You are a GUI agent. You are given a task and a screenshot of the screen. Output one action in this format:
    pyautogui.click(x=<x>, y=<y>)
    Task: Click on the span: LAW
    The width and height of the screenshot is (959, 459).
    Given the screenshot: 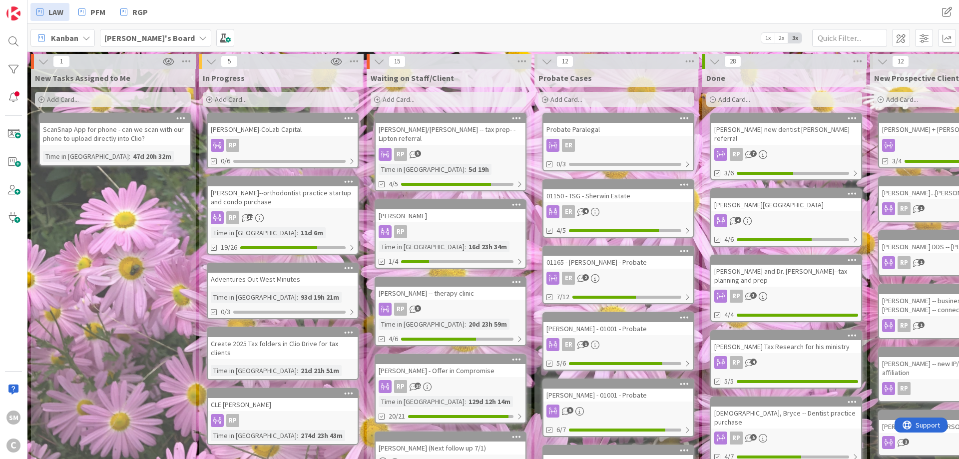 What is the action you would take?
    pyautogui.click(x=56, y=12)
    